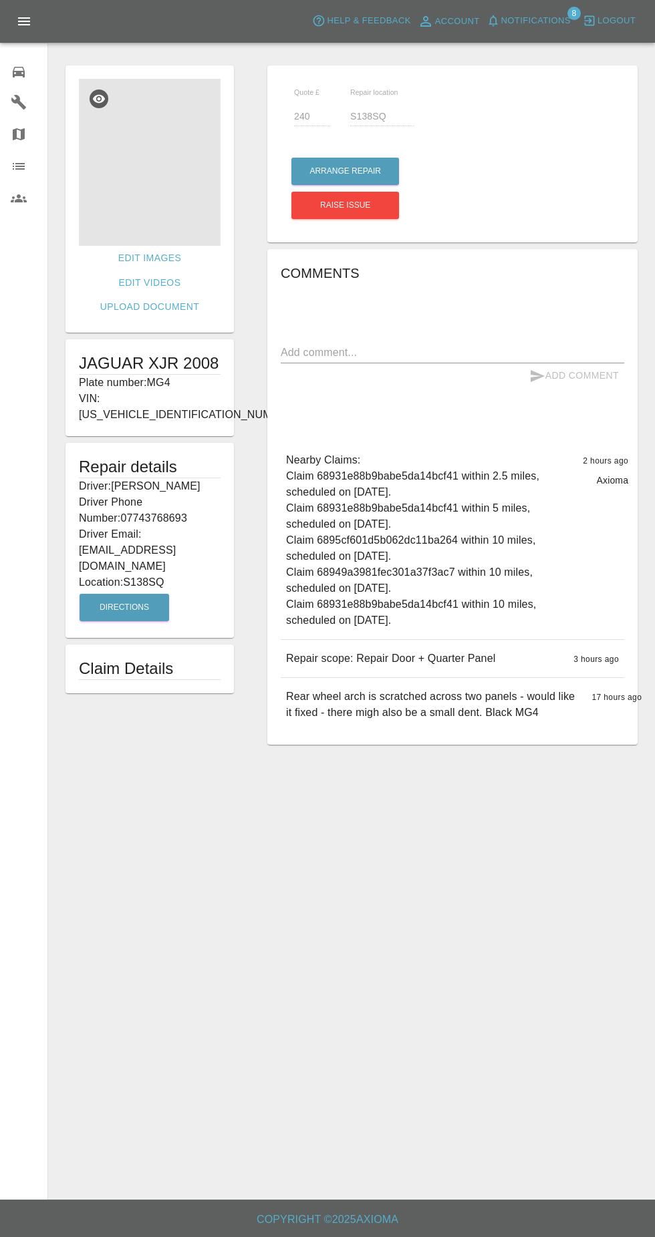 The image size is (655, 1237). I want to click on a: Account, so click(448, 21).